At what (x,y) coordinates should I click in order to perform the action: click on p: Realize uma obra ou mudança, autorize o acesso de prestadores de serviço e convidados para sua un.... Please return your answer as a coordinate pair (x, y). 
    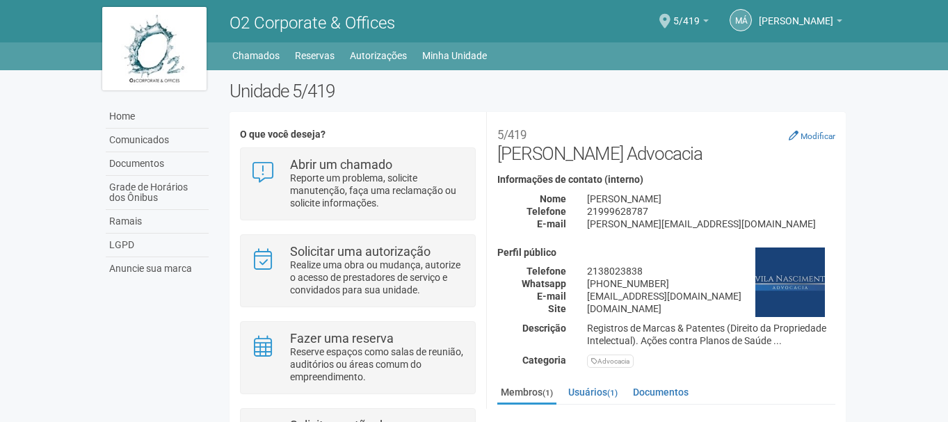
    Looking at the image, I should click on (377, 278).